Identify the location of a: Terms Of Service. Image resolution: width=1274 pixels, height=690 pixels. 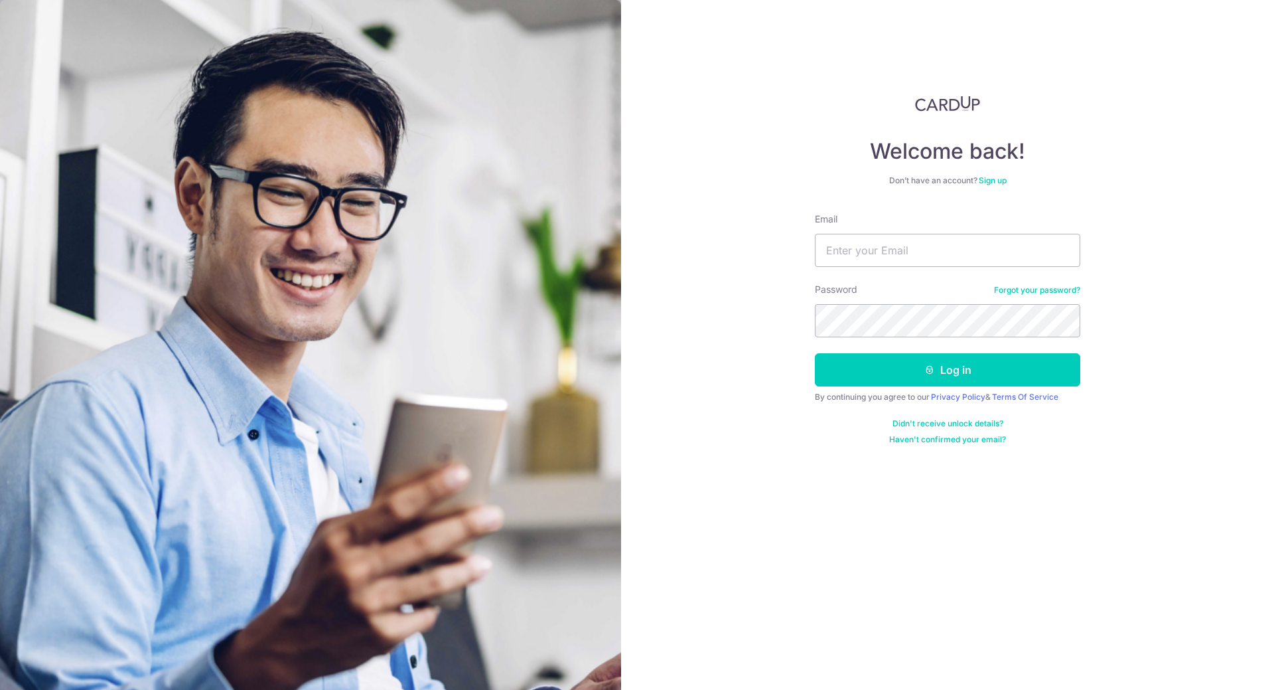
(1025, 396).